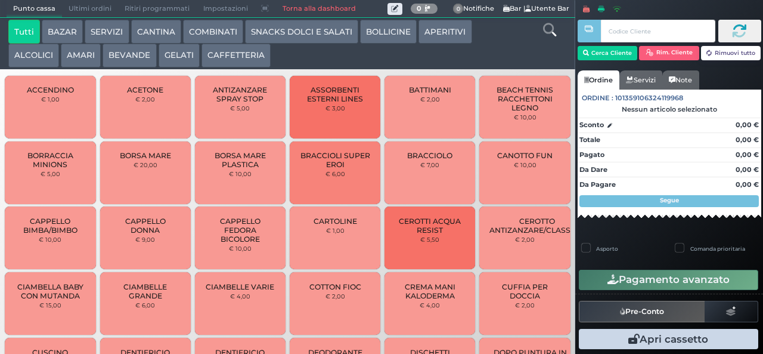 Image resolution: width=763 pixels, height=354 pixels. What do you see at coordinates (731, 53) in the screenshot?
I see `button: Rimuovi tutto` at bounding box center [731, 53].